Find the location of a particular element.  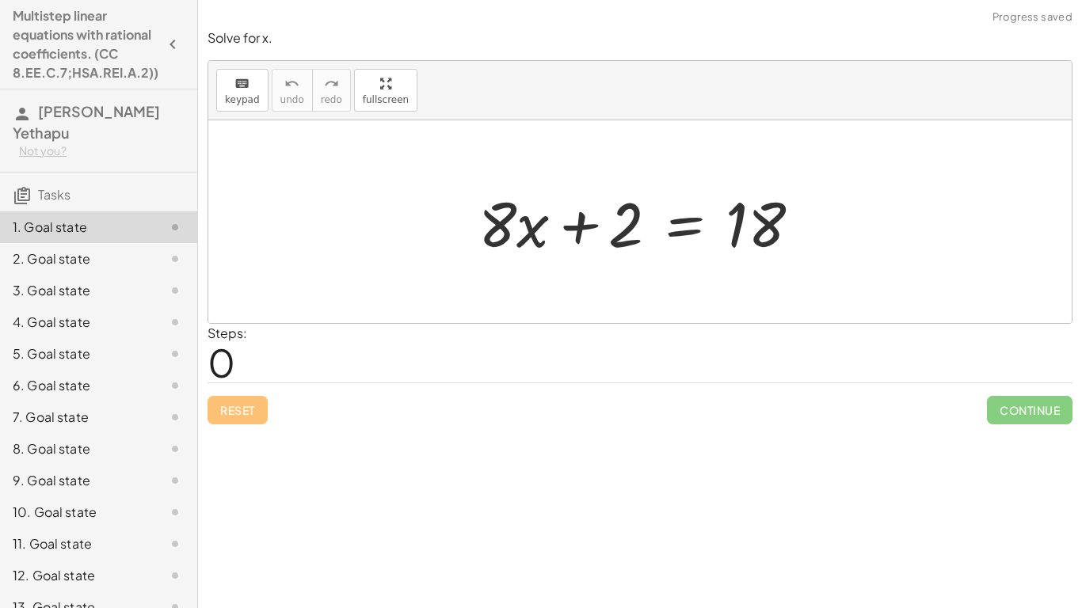

p: Solve for x. is located at coordinates (640, 38).